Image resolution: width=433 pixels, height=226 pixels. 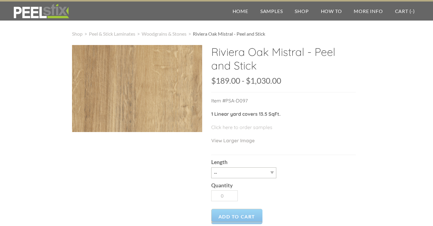 I want to click on a: View Larger Image, so click(x=233, y=140).